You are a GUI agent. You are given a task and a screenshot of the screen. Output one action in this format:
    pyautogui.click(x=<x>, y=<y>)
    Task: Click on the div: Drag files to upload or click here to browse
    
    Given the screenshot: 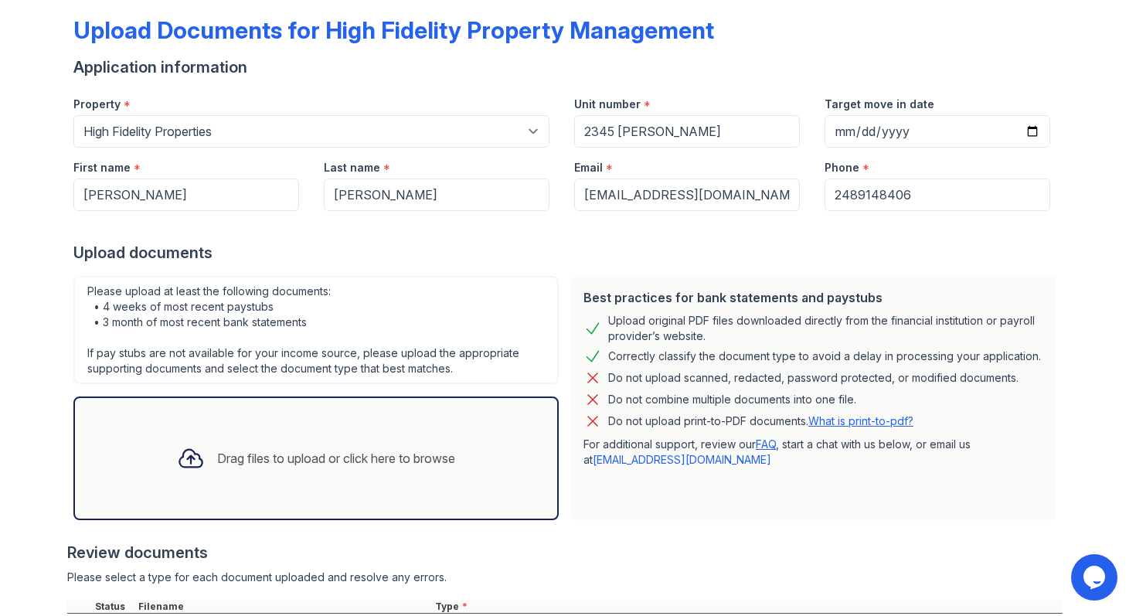 What is the action you would take?
    pyautogui.click(x=336, y=458)
    